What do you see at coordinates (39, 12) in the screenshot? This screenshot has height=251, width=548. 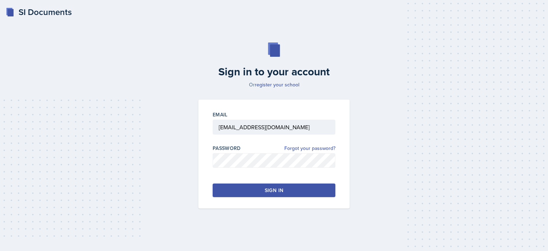 I see `div: SI Documents` at bounding box center [39, 12].